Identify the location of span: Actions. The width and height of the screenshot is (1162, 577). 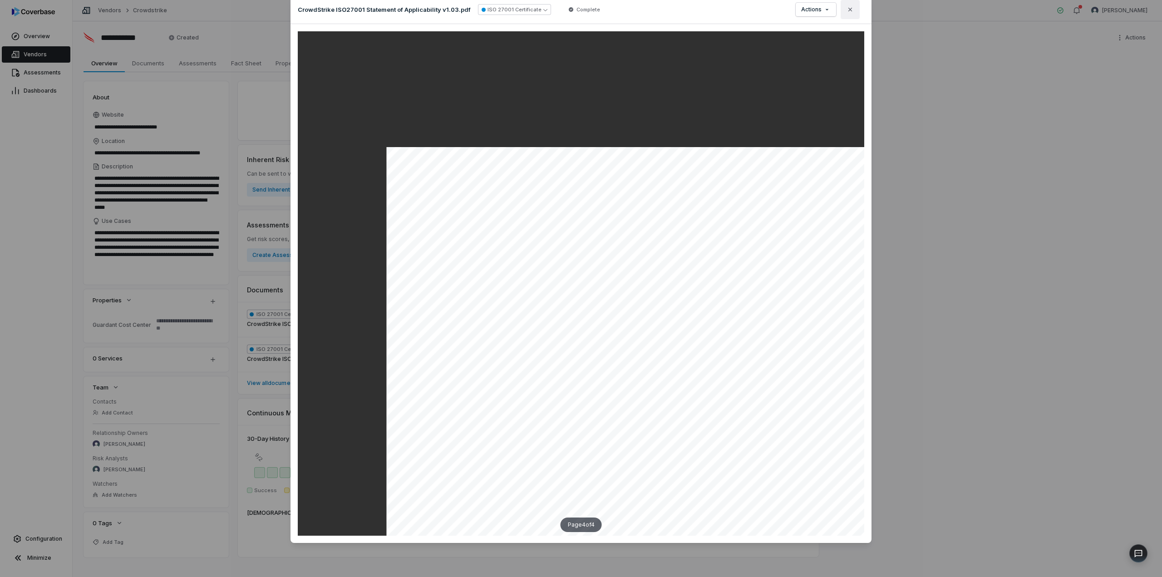
(811, 10).